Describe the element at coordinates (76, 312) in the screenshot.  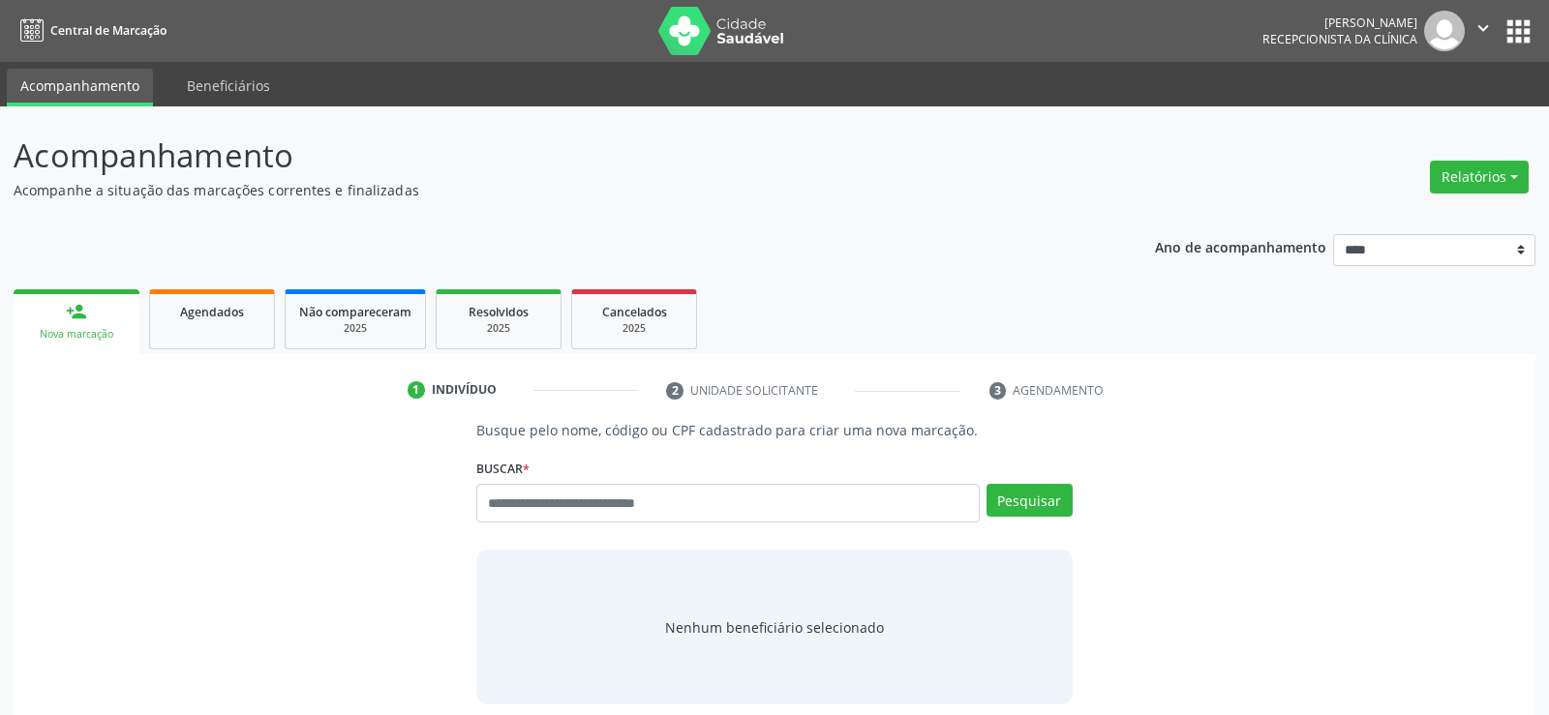
I see `div: person_add` at that location.